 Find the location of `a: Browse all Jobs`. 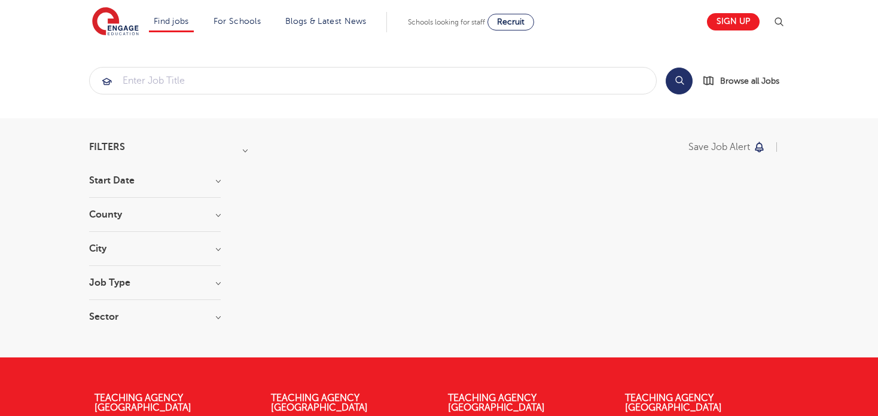

a: Browse all Jobs is located at coordinates (745, 81).